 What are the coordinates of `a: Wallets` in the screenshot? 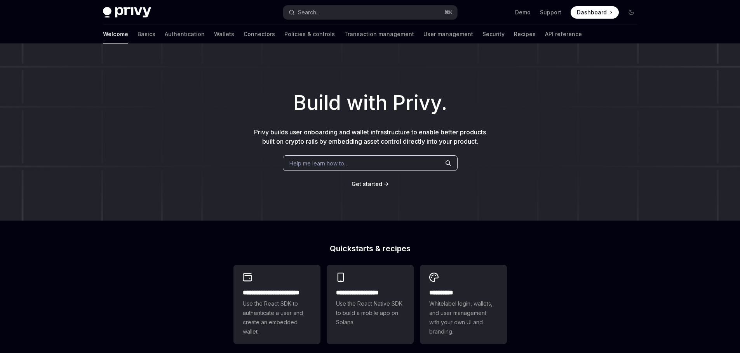 It's located at (224, 34).